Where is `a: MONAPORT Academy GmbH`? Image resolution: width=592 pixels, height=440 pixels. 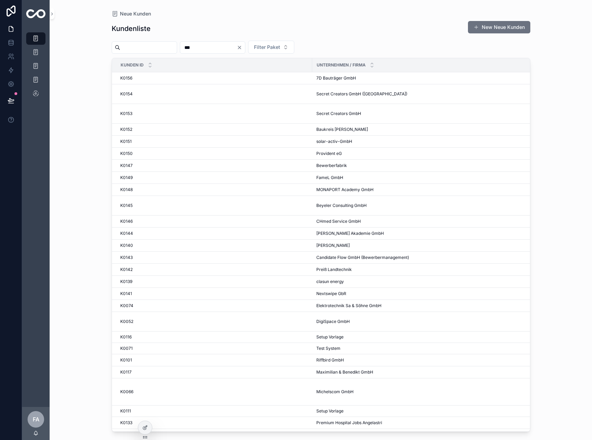
a: MONAPORT Academy GmbH is located at coordinates (423, 190).